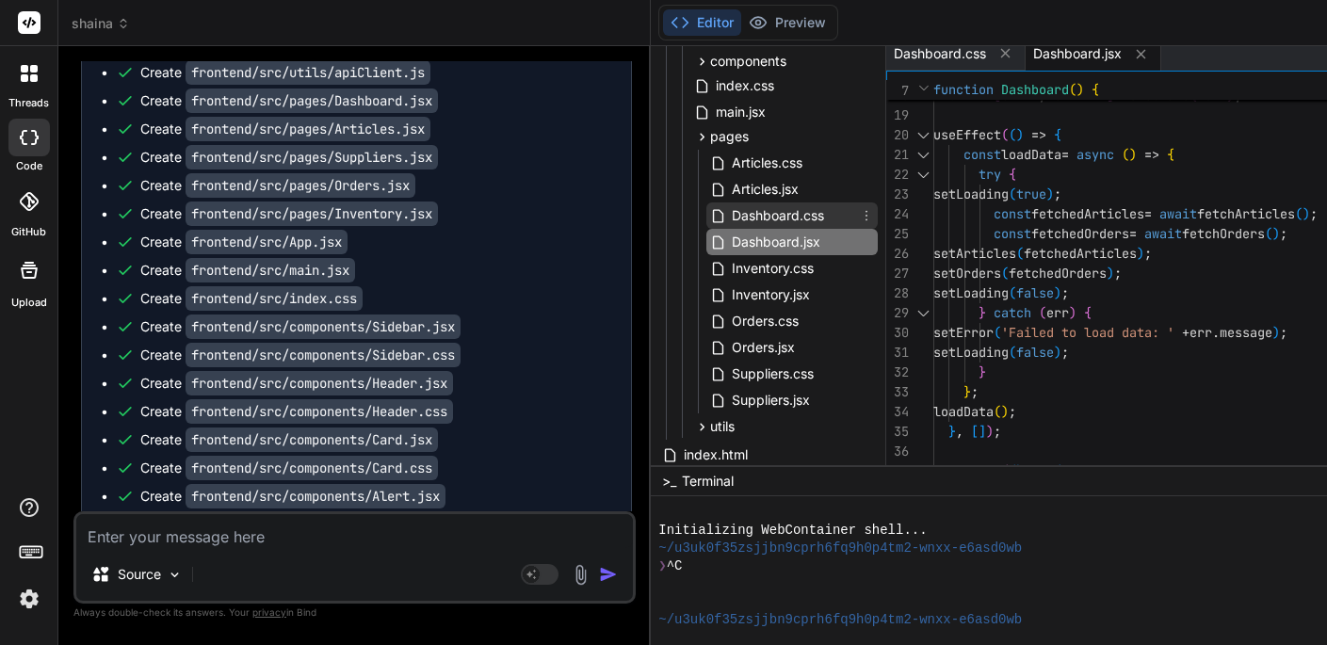 This screenshot has height=645, width=1327. Describe the element at coordinates (1164, 234) in the screenshot. I see `span: await` at that location.